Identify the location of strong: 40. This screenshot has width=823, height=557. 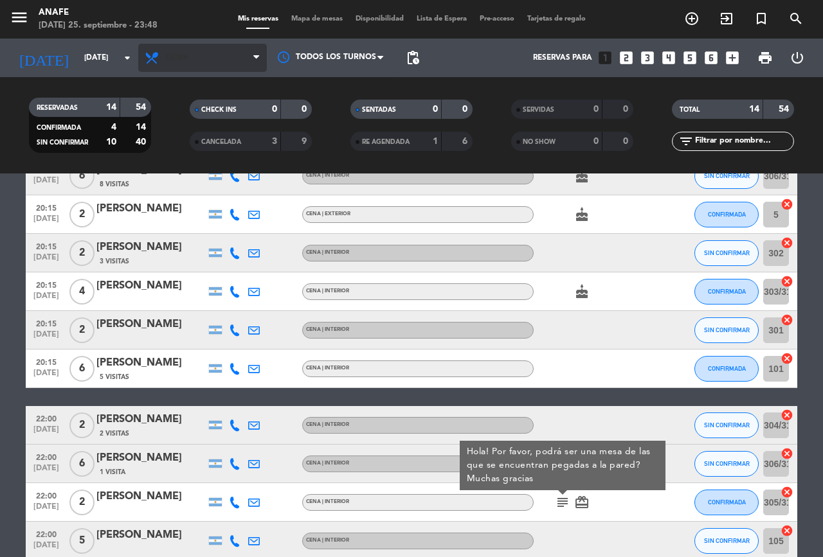
(142, 142).